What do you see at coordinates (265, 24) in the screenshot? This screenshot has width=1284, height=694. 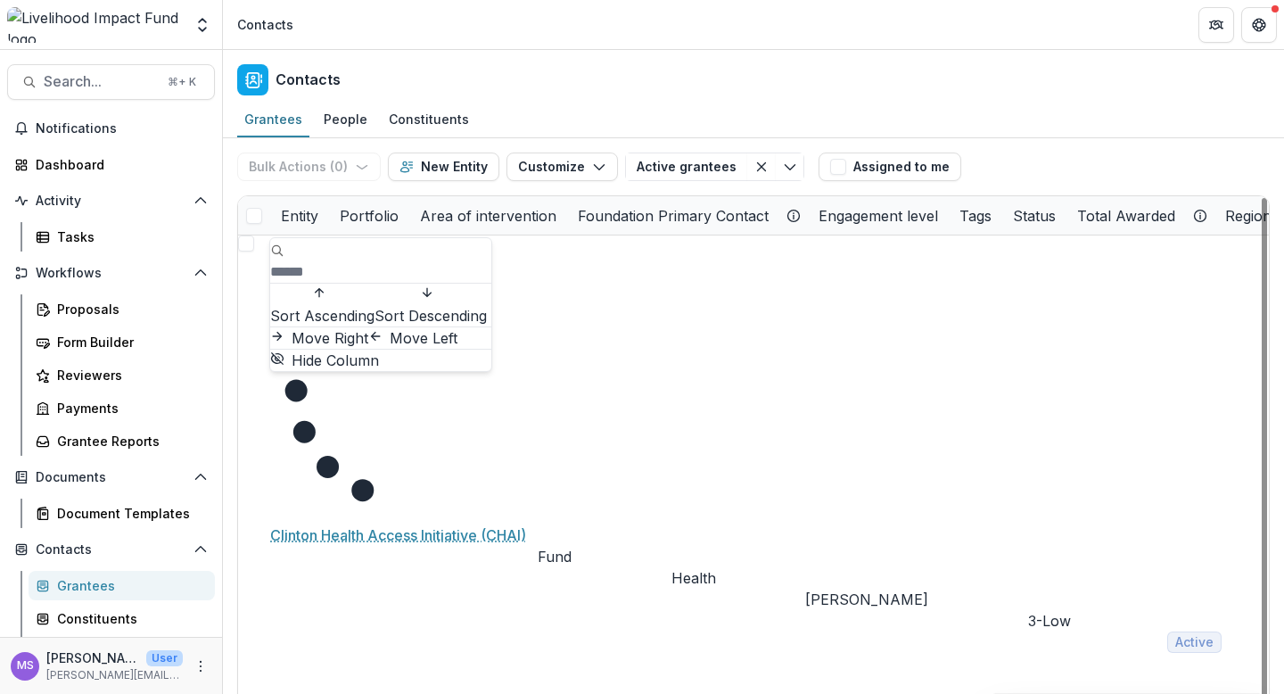 I see `nav: breadcrumb` at bounding box center [265, 24].